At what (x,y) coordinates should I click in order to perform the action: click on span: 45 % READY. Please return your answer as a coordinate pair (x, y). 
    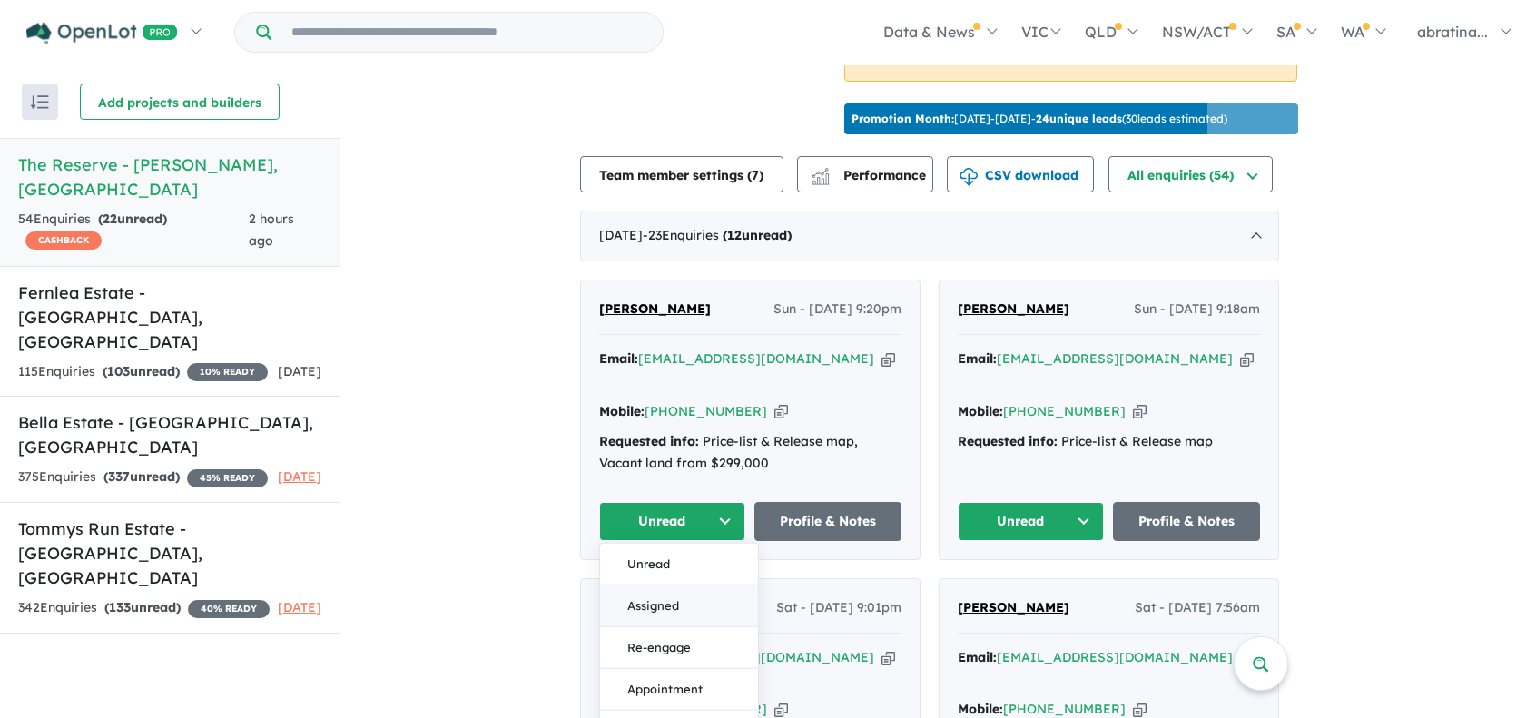
    Looking at the image, I should click on (227, 478).